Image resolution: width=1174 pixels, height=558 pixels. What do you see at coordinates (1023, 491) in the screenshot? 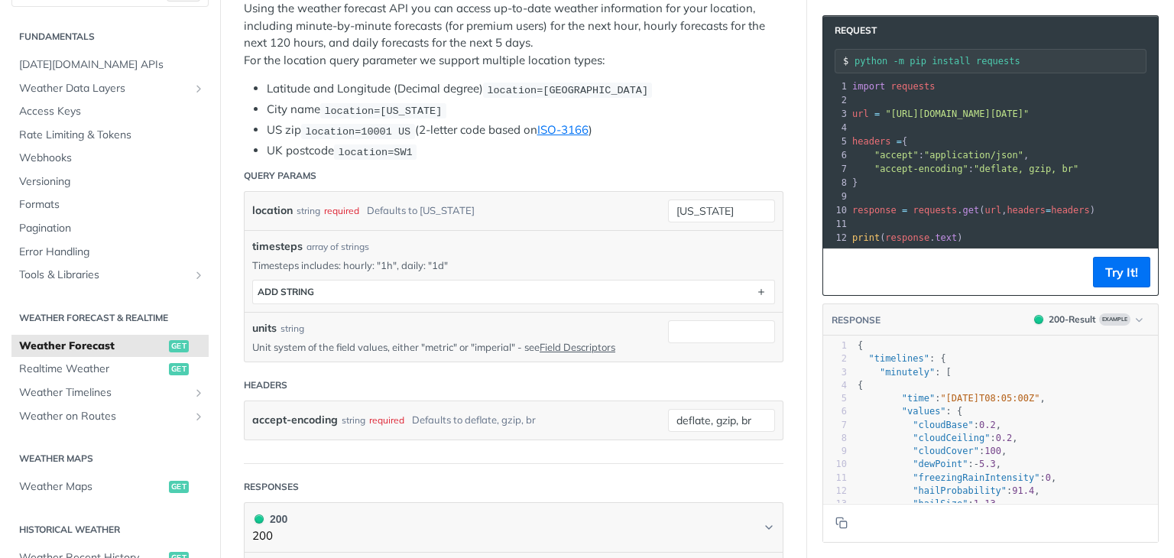
I see `span: 91.4` at bounding box center [1023, 491].